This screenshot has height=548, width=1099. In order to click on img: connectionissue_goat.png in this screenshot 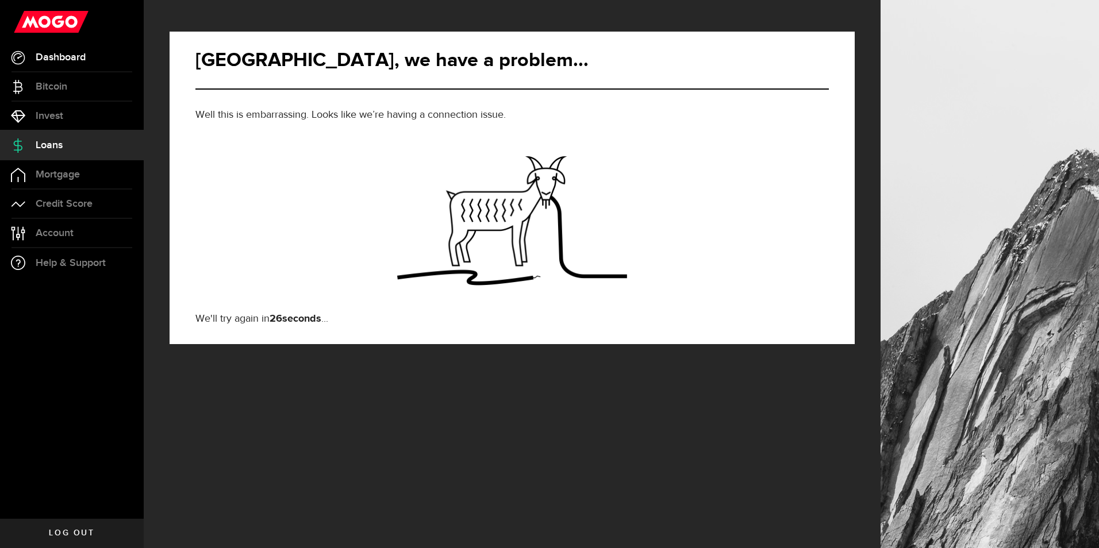, I will do `click(512, 216)`.